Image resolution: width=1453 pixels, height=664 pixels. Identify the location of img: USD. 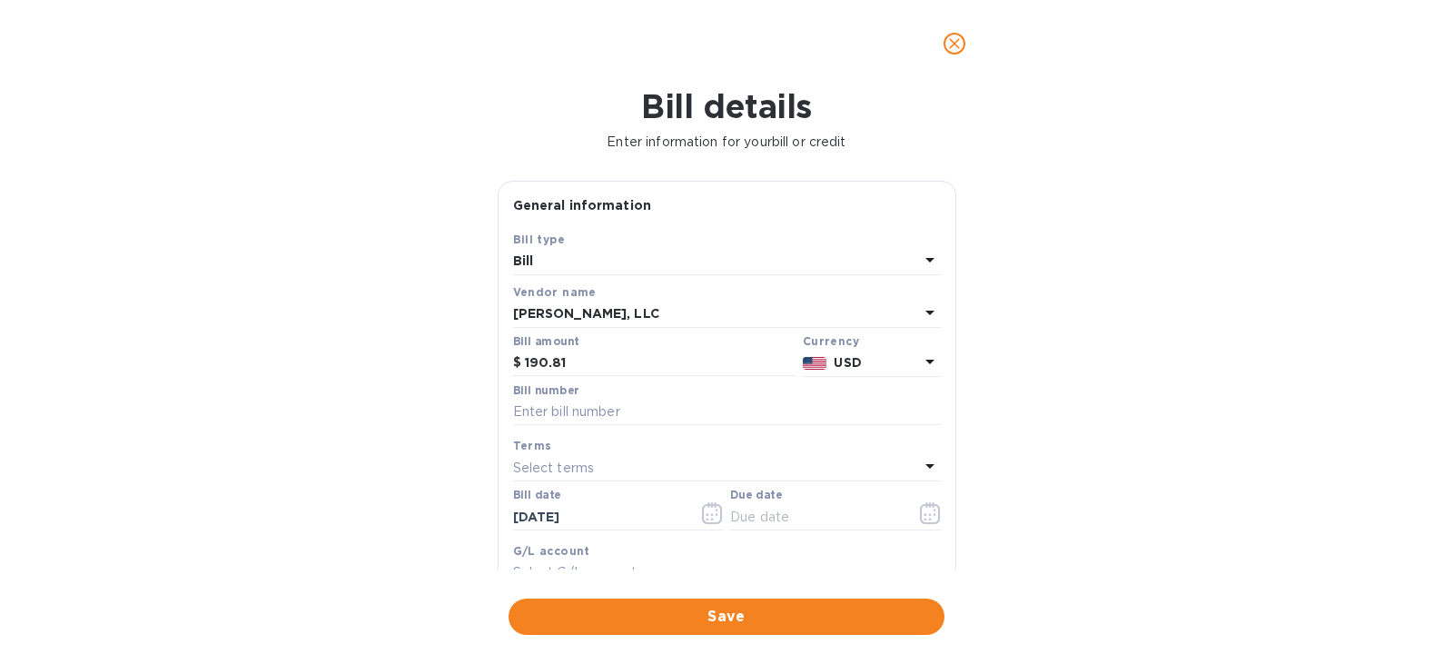
(815, 363).